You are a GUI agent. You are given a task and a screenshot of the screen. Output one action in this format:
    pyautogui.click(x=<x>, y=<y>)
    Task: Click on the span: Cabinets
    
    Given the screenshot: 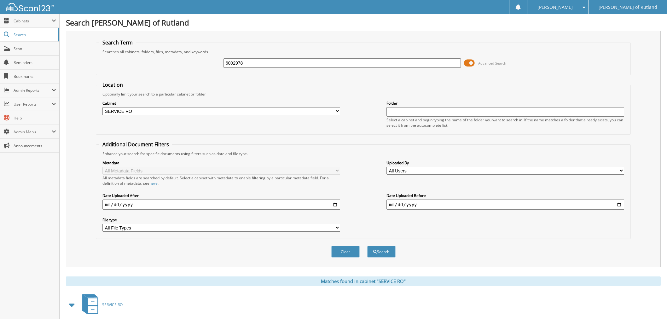 What is the action you would take?
    pyautogui.click(x=32, y=21)
    